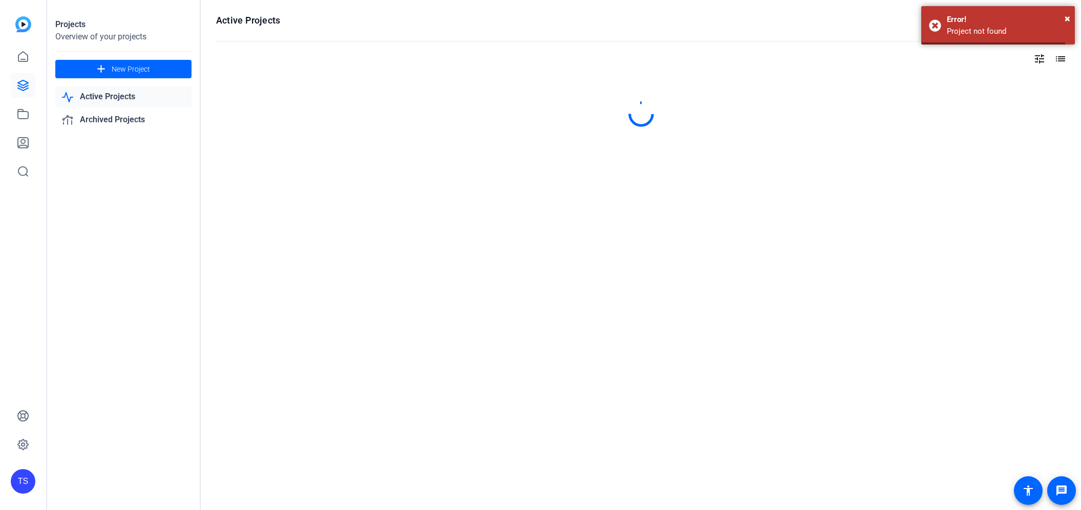 The image size is (1081, 510). I want to click on div: Projects, so click(123, 25).